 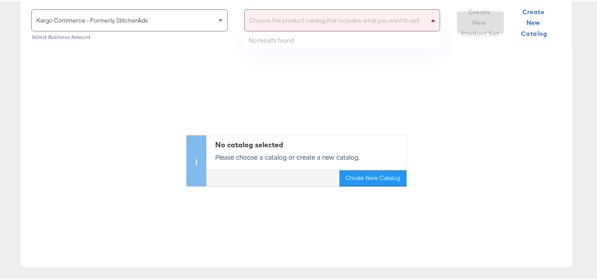 What do you see at coordinates (534, 22) in the screenshot?
I see `span: Create New Catalog` at bounding box center [534, 22].